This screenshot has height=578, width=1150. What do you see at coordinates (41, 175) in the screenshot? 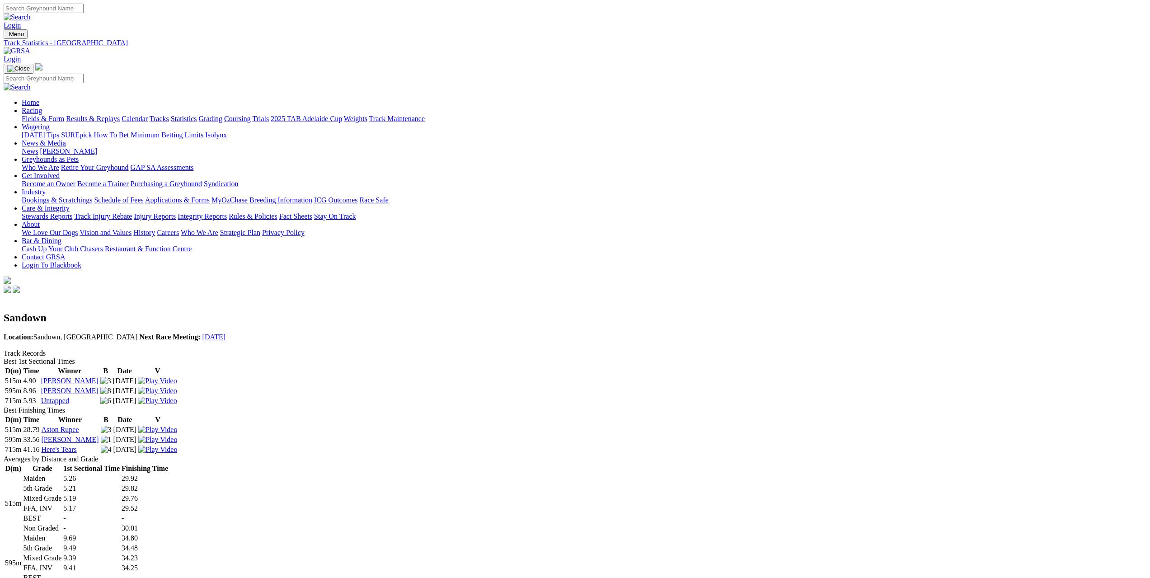
I see `a: Get Involved` at bounding box center [41, 175].